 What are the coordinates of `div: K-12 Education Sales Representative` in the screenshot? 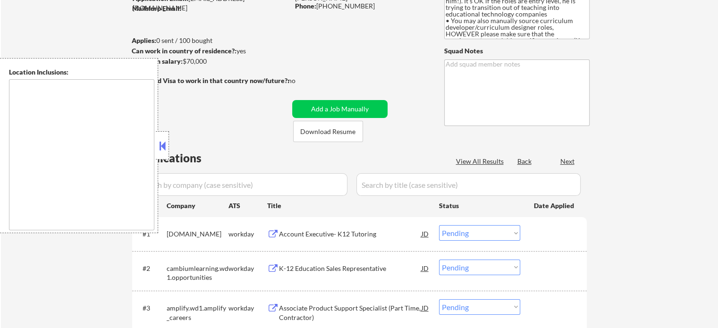 It's located at (350, 269).